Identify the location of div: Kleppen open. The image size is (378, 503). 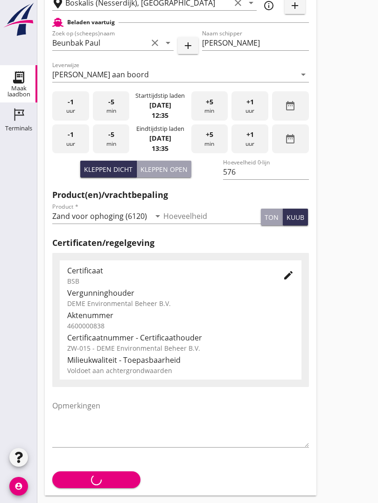
(164, 169).